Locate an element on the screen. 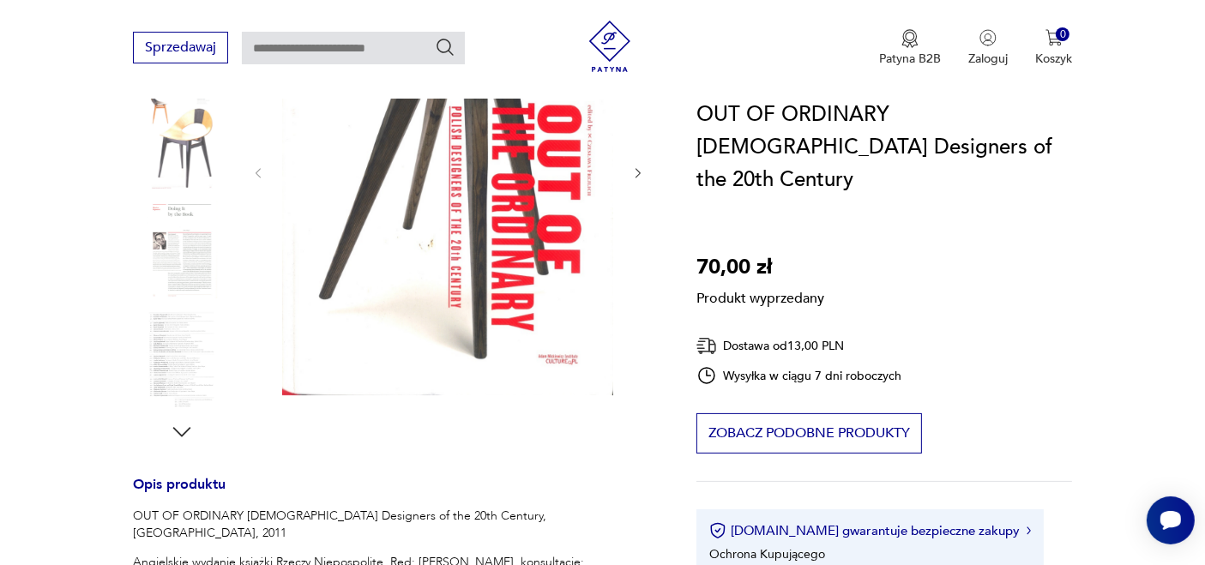 Image resolution: width=1205 pixels, height=565 pixels. button: Patyna B2B is located at coordinates (910, 48).